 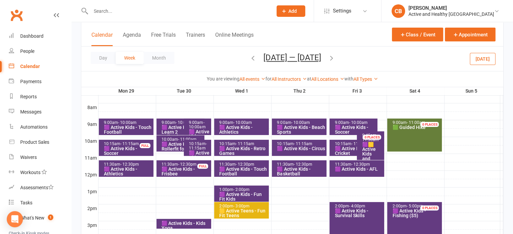 What do you see at coordinates (415, 91) in the screenshot?
I see `th: Sat 4` at bounding box center [415, 91].